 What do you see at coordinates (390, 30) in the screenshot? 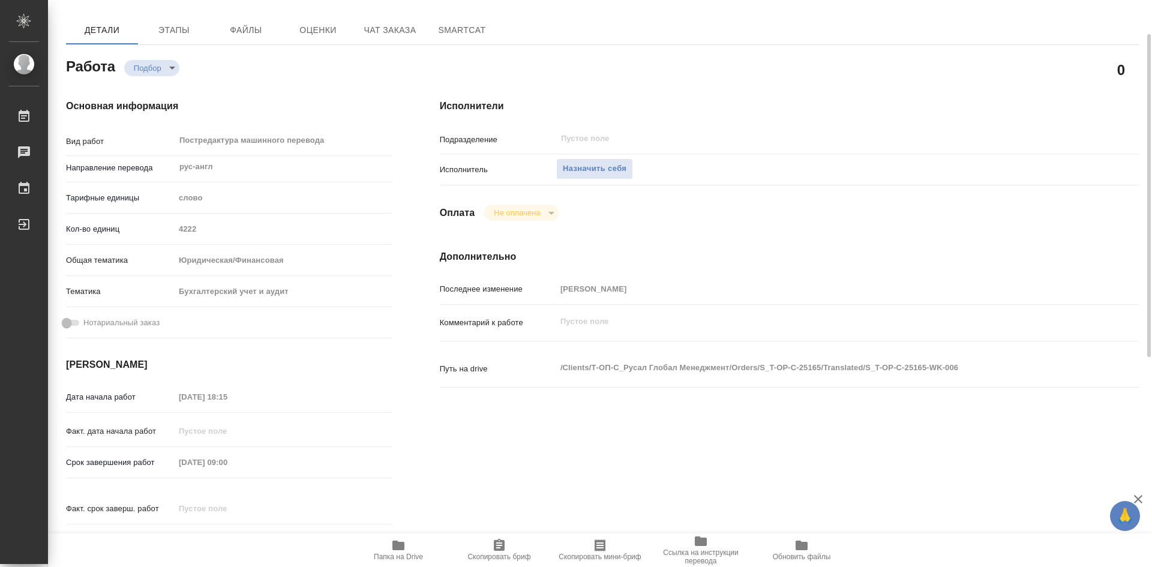
I see `span: Чат заказа` at bounding box center [390, 30].